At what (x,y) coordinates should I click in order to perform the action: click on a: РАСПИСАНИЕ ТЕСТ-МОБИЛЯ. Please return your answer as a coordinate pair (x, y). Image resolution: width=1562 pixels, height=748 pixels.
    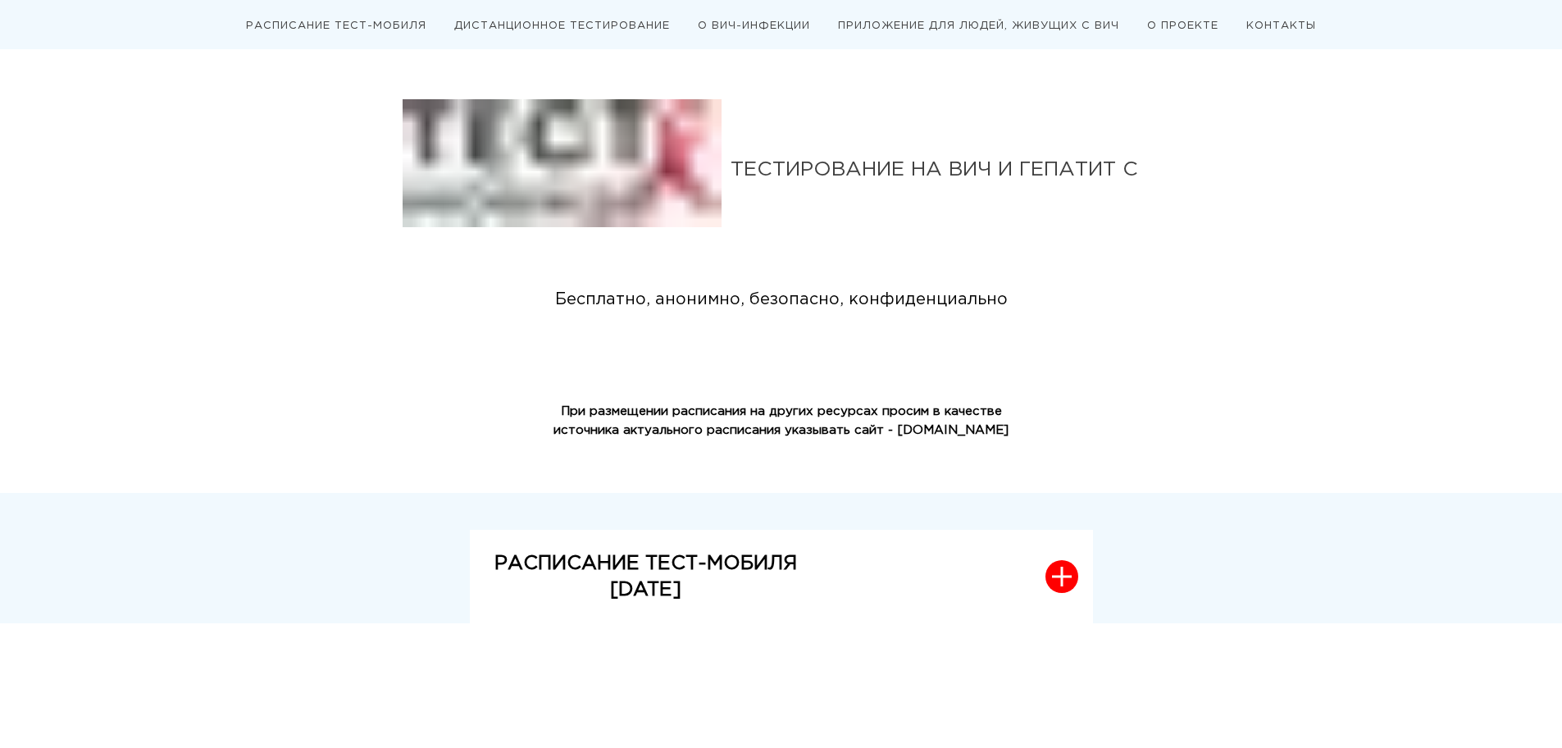
    Looking at the image, I should click on (336, 25).